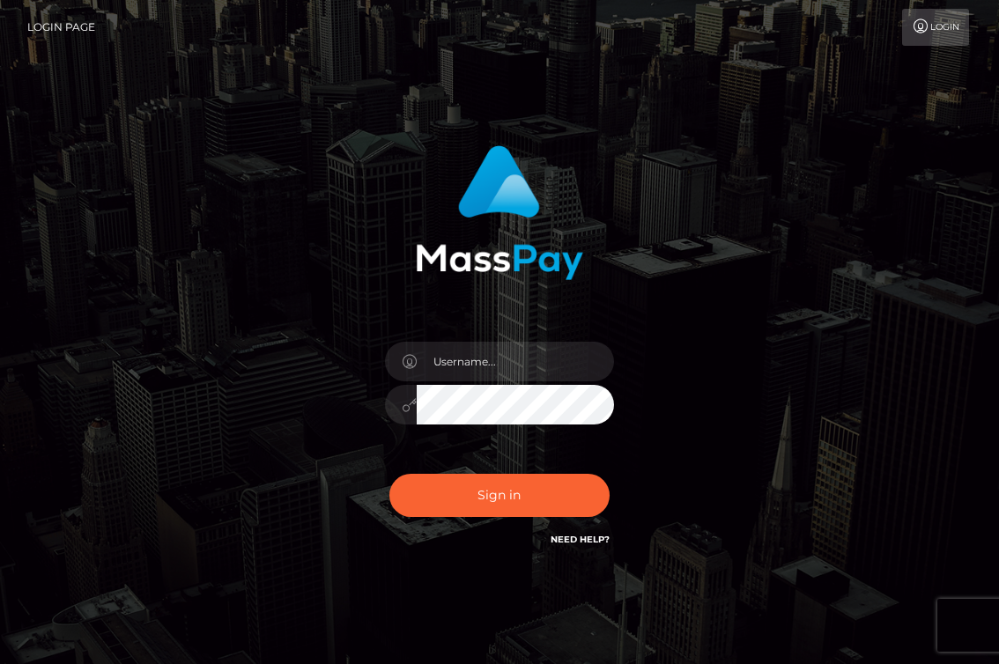 The width and height of the screenshot is (999, 664). I want to click on img: MassPay Login, so click(500, 212).